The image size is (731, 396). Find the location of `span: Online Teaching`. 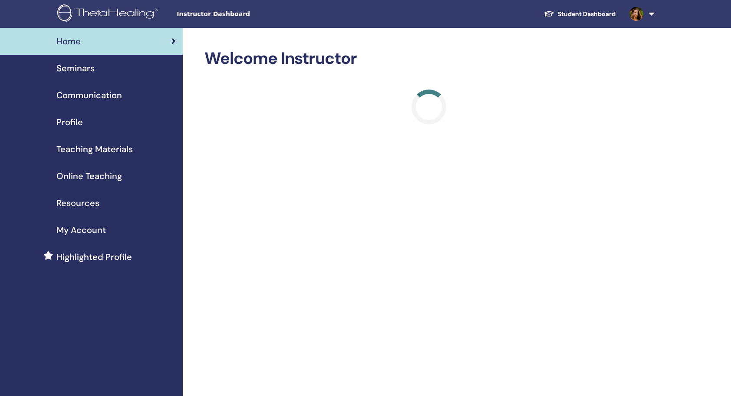

span: Online Teaching is located at coordinates (89, 176).